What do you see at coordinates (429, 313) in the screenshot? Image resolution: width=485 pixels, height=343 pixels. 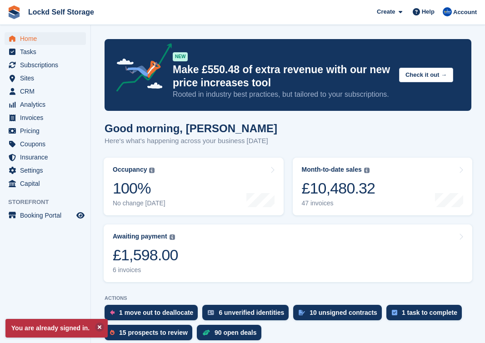 I see `div: 1 task to complete` at bounding box center [429, 313].